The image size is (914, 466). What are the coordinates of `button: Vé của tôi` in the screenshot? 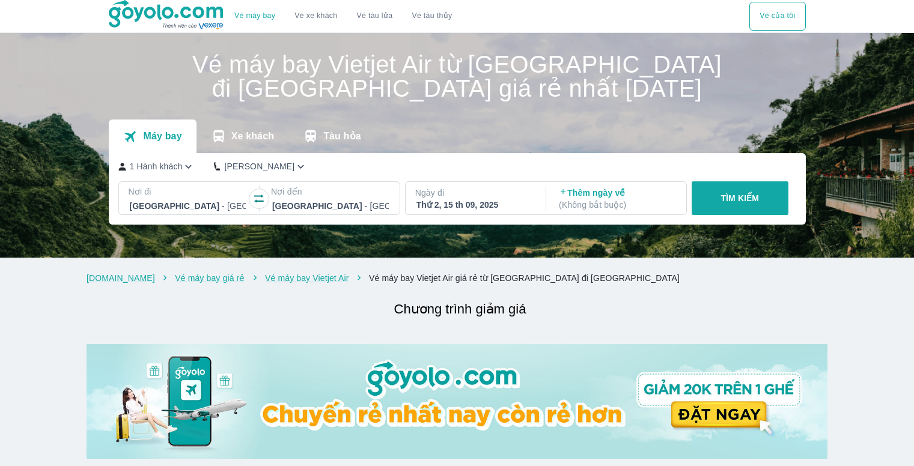 It's located at (777, 16).